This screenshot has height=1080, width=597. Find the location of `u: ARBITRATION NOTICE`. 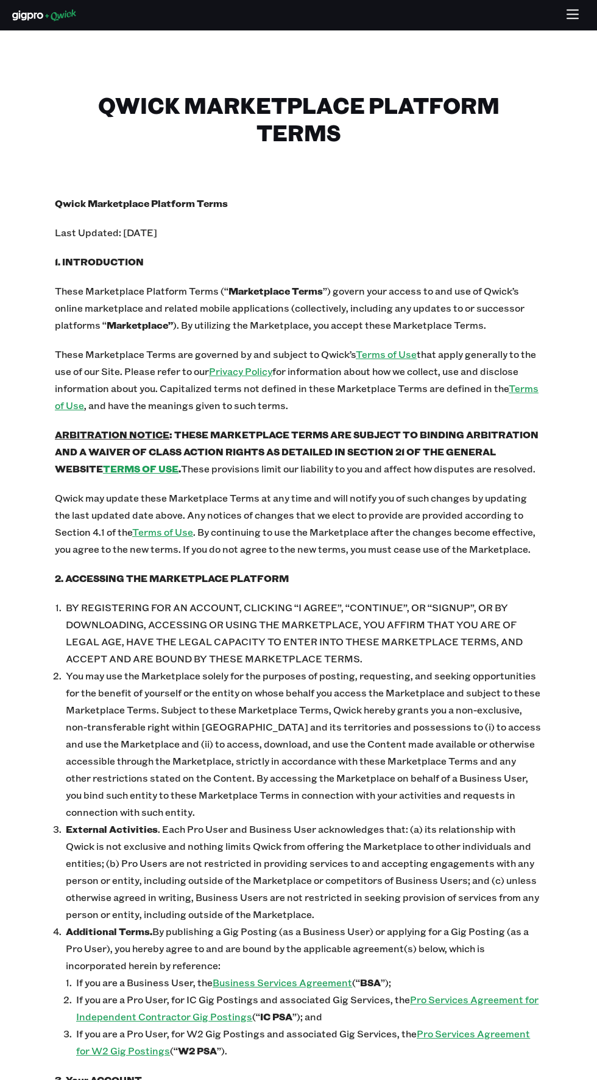

u: ARBITRATION NOTICE is located at coordinates (112, 434).